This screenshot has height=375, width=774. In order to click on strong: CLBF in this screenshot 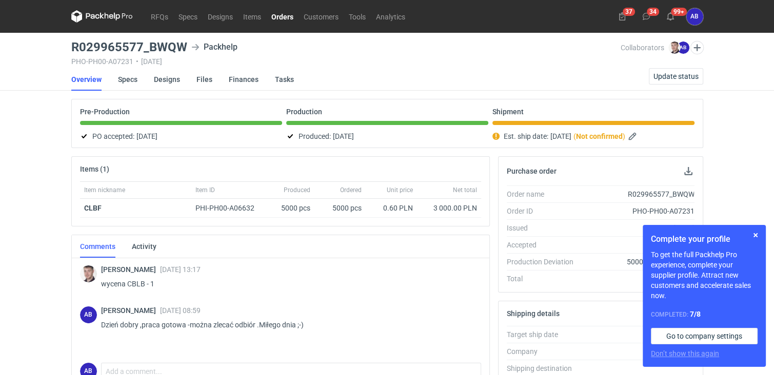, I will do `click(93, 208)`.